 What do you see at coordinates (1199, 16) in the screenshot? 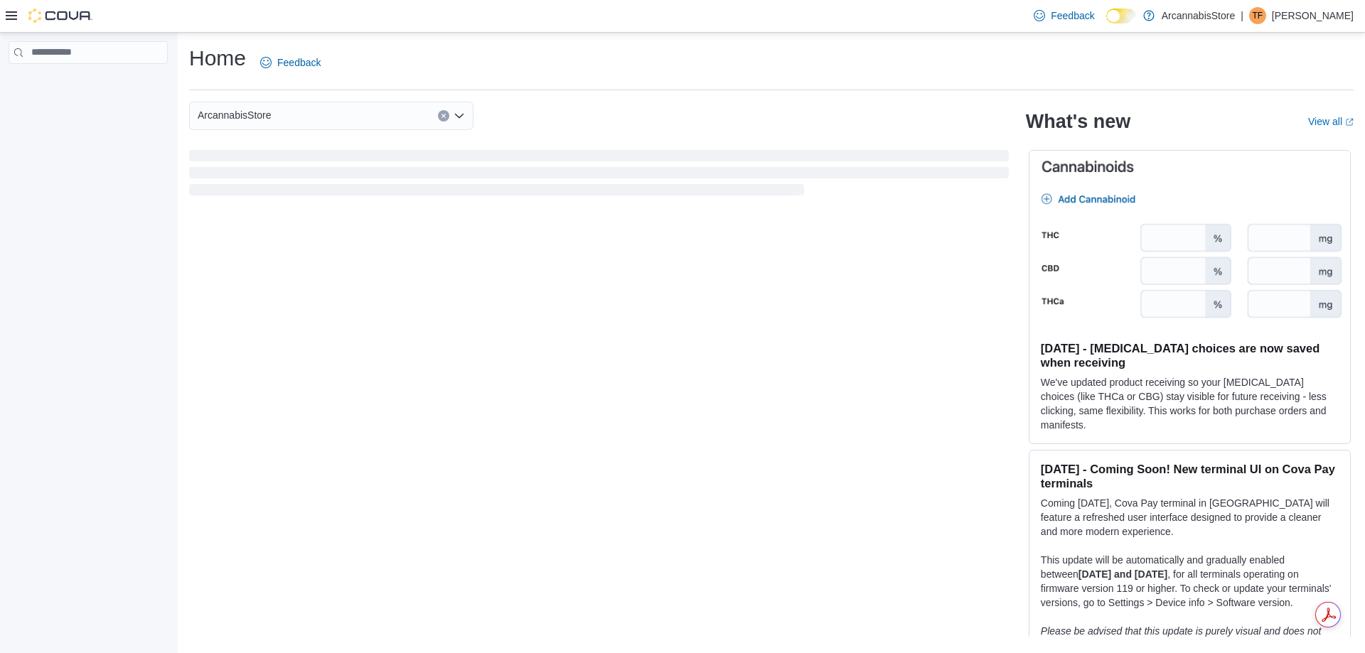
I see `p: ArcannabisStore` at bounding box center [1199, 16].